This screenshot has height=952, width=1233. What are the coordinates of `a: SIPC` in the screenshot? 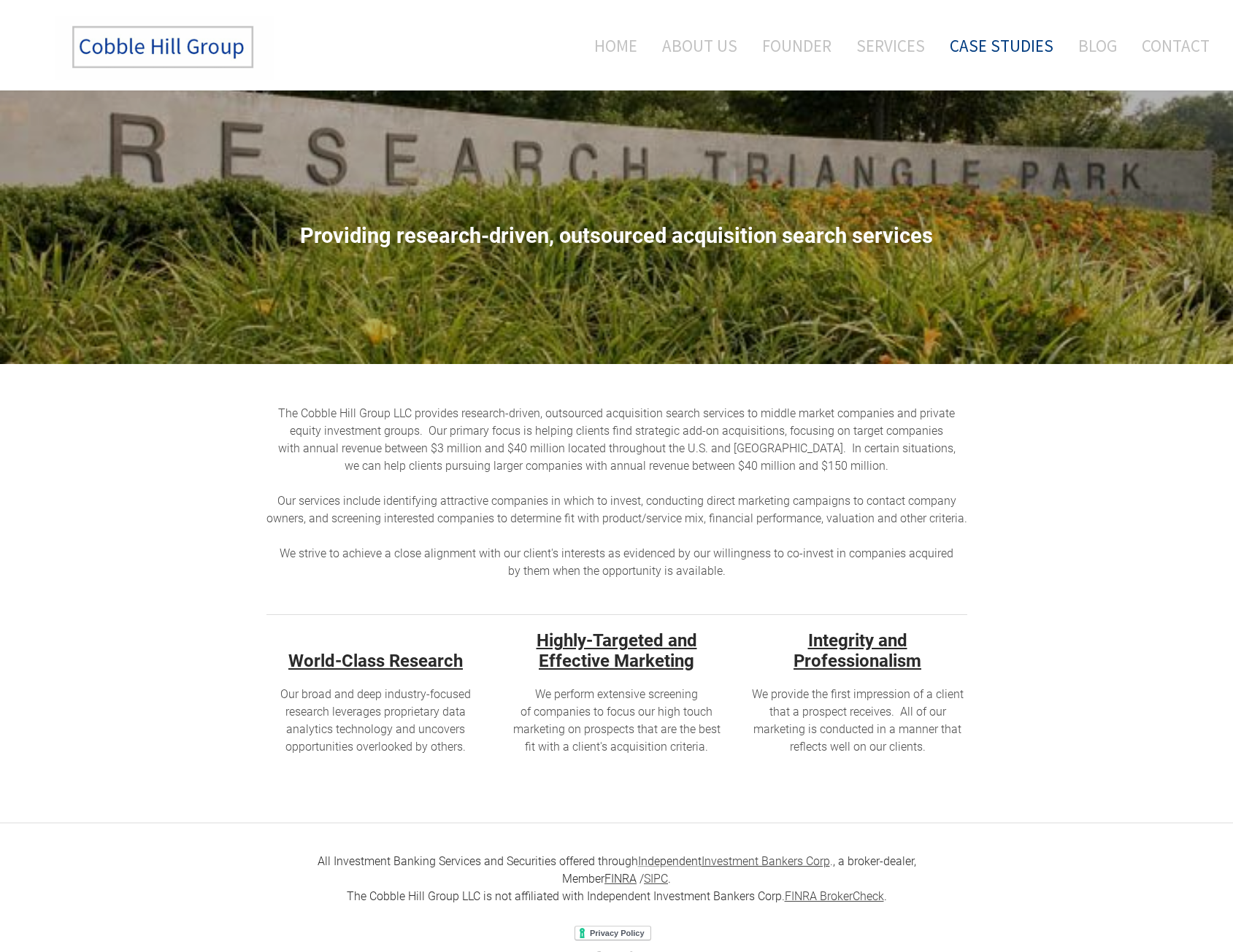 It's located at (655, 878).